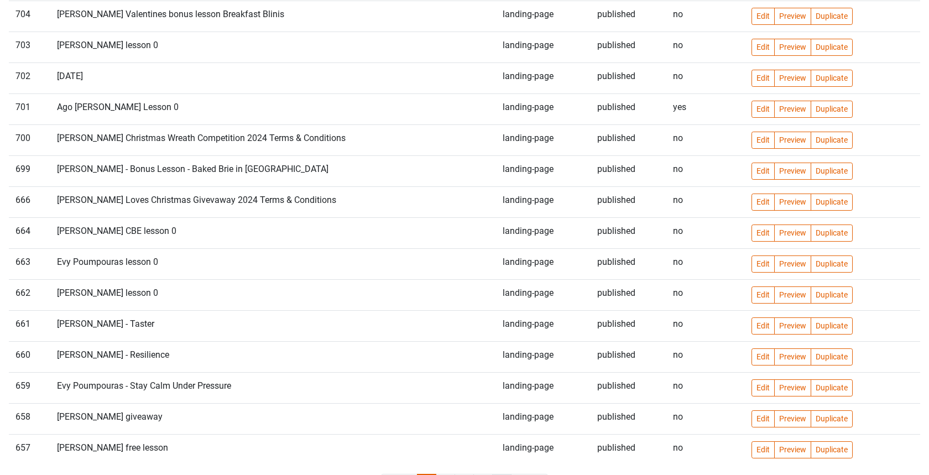  Describe the element at coordinates (29, 419) in the screenshot. I see `td: 658` at that location.